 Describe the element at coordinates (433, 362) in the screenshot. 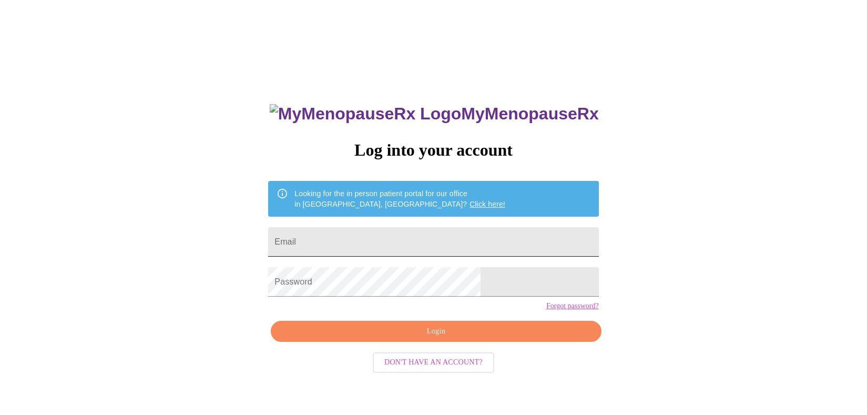

I see `span: Don't have an account?` at that location.